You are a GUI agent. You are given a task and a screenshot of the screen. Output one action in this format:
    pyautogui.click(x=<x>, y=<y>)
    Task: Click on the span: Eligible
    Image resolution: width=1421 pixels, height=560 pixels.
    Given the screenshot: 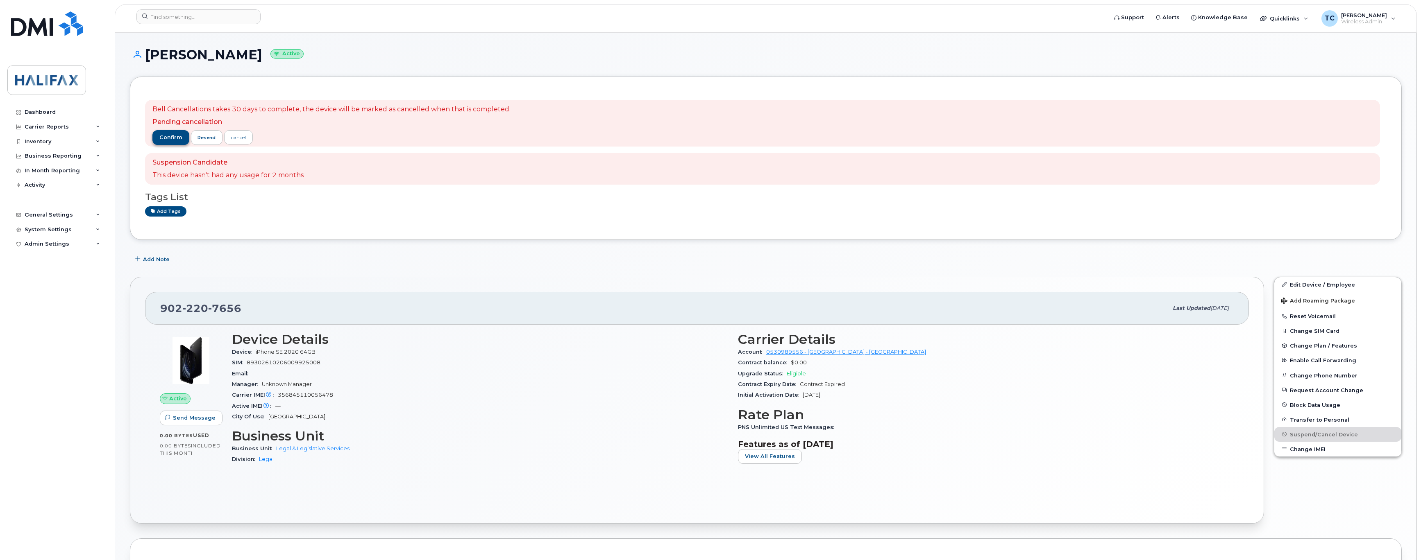 What is the action you would take?
    pyautogui.click(x=796, y=374)
    